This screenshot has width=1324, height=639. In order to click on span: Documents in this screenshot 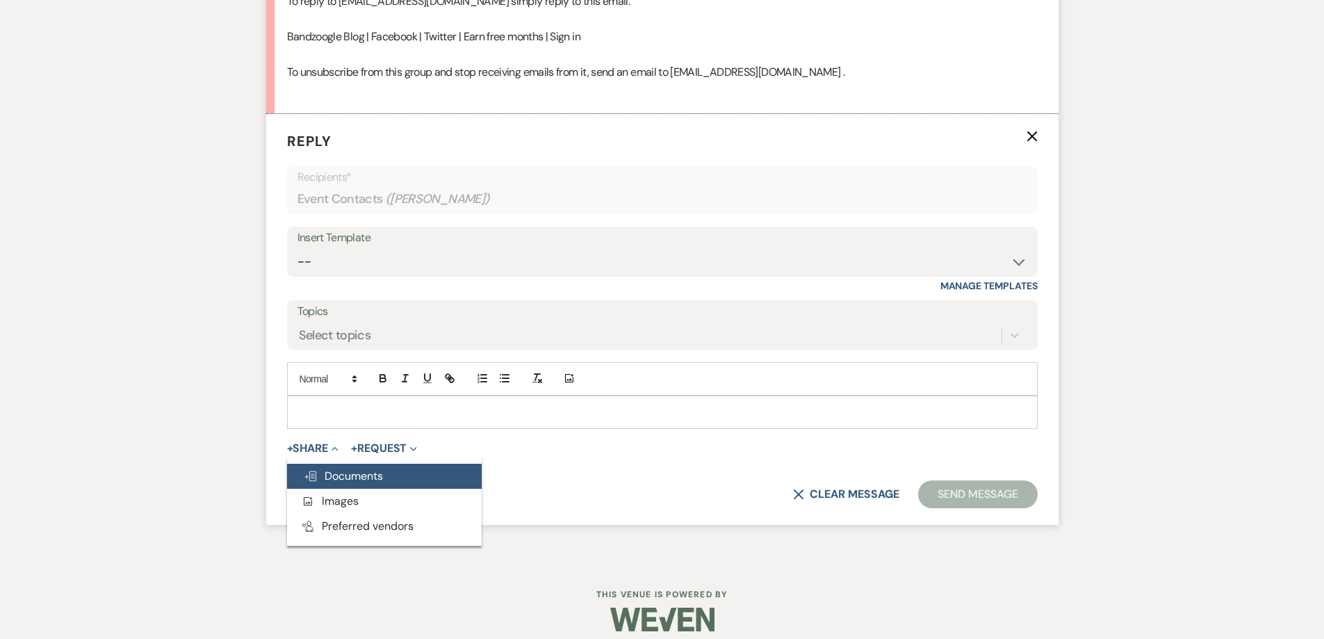, I will do `click(343, 476)`.